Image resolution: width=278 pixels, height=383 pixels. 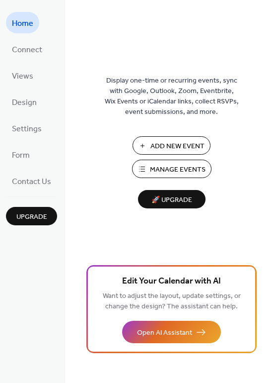 I want to click on a: Connect, so click(x=27, y=49).